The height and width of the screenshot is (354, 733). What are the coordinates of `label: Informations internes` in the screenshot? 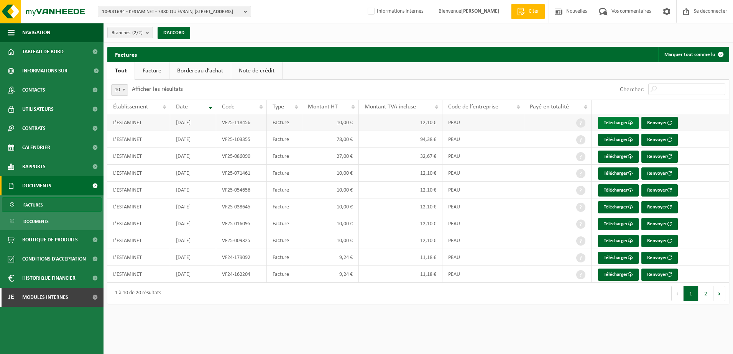 It's located at (394, 11).